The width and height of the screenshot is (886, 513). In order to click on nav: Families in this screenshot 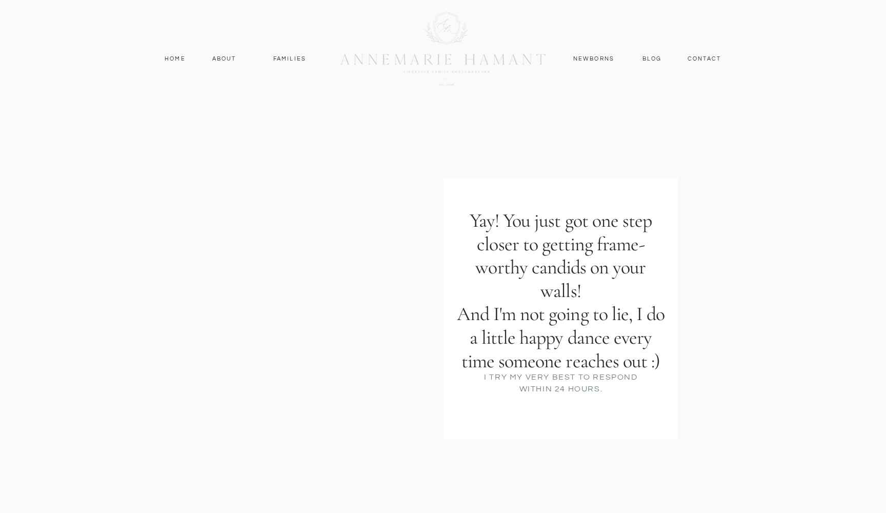, I will do `click(290, 59)`.